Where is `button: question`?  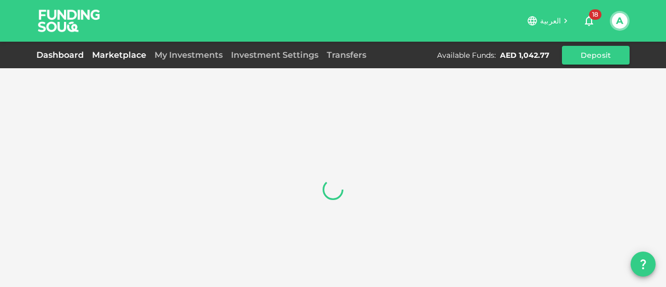 button: question is located at coordinates (643, 264).